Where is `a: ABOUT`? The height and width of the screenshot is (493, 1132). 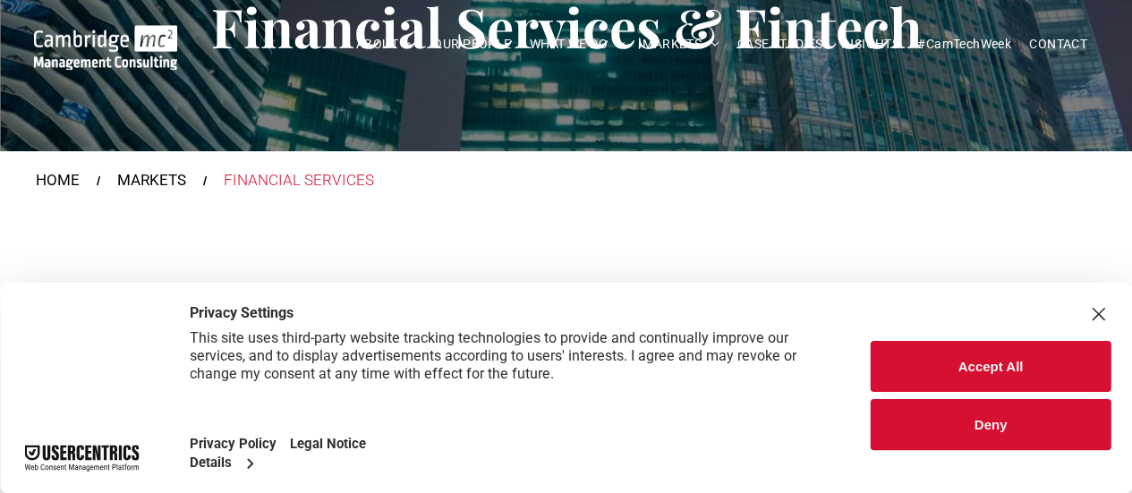 a: ABOUT is located at coordinates (386, 44).